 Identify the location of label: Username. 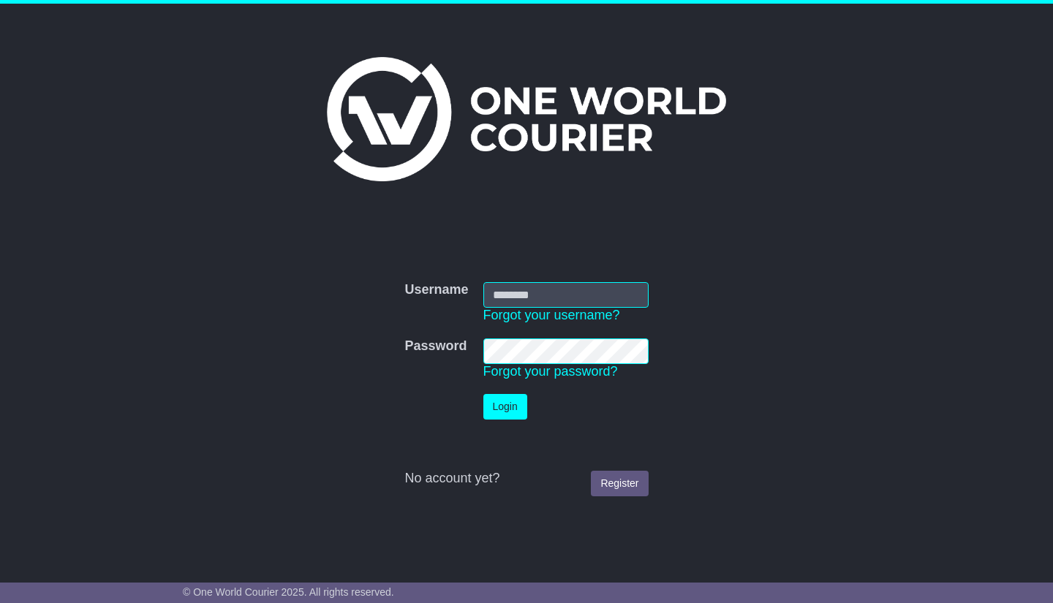
(436, 290).